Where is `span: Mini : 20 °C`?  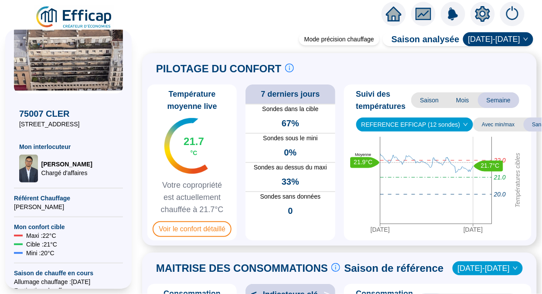
span: Mini : 20 °C is located at coordinates (40, 253).